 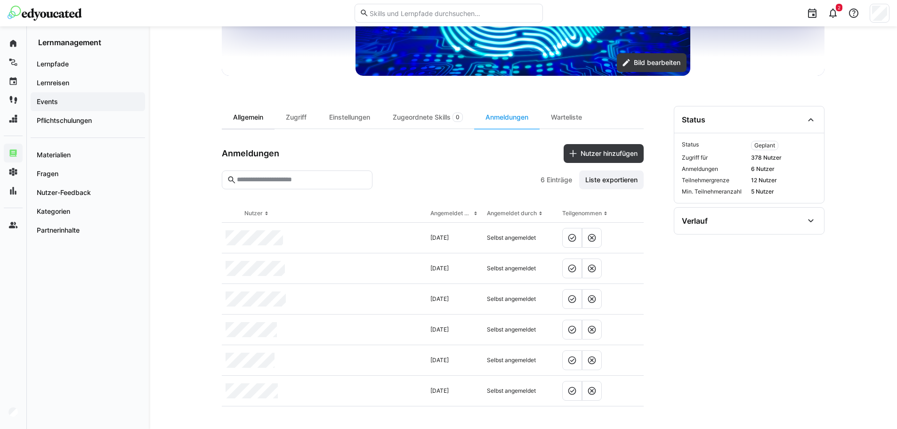 I want to click on span: Geplant, so click(x=765, y=145).